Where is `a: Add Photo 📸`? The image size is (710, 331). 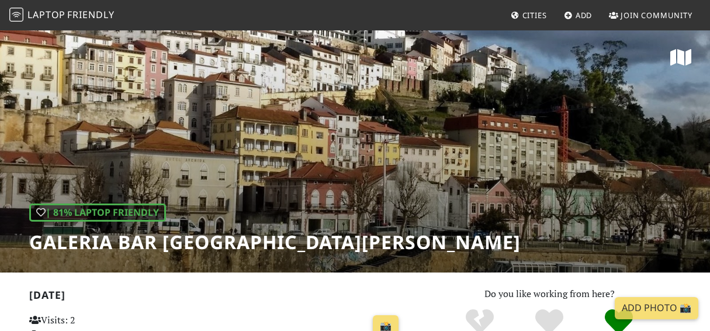
a: Add Photo 📸 is located at coordinates (656, 308).